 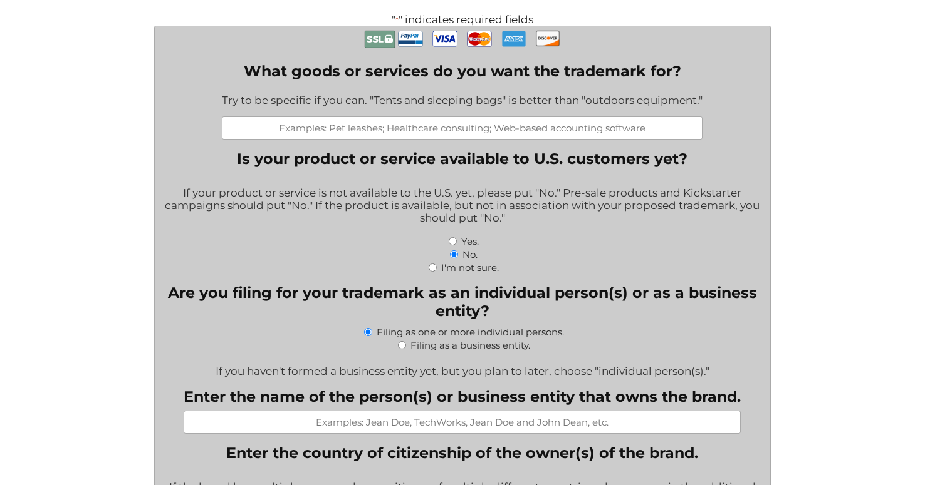 I want to click on label: Yes., so click(x=470, y=241).